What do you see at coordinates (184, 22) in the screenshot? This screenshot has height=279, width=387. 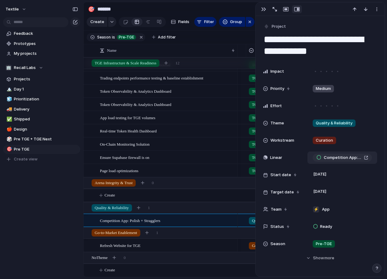 I see `span: Fields` at bounding box center [184, 22].